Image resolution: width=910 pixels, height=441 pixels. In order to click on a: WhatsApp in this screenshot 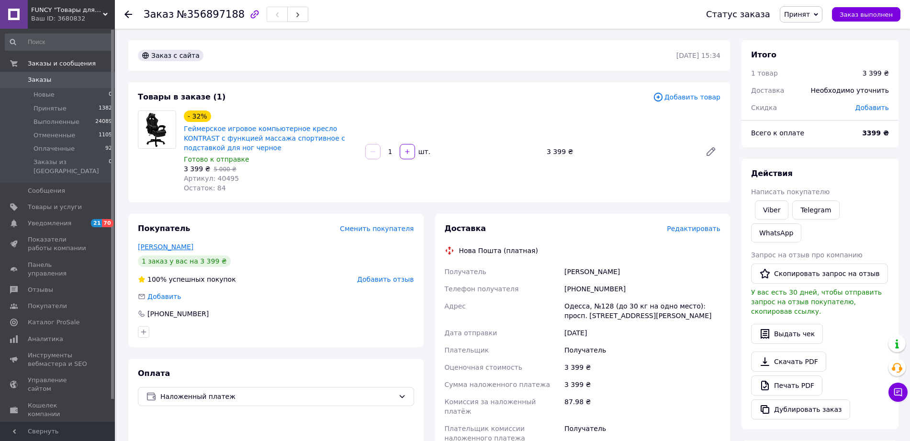, I will do `click(776, 233)`.